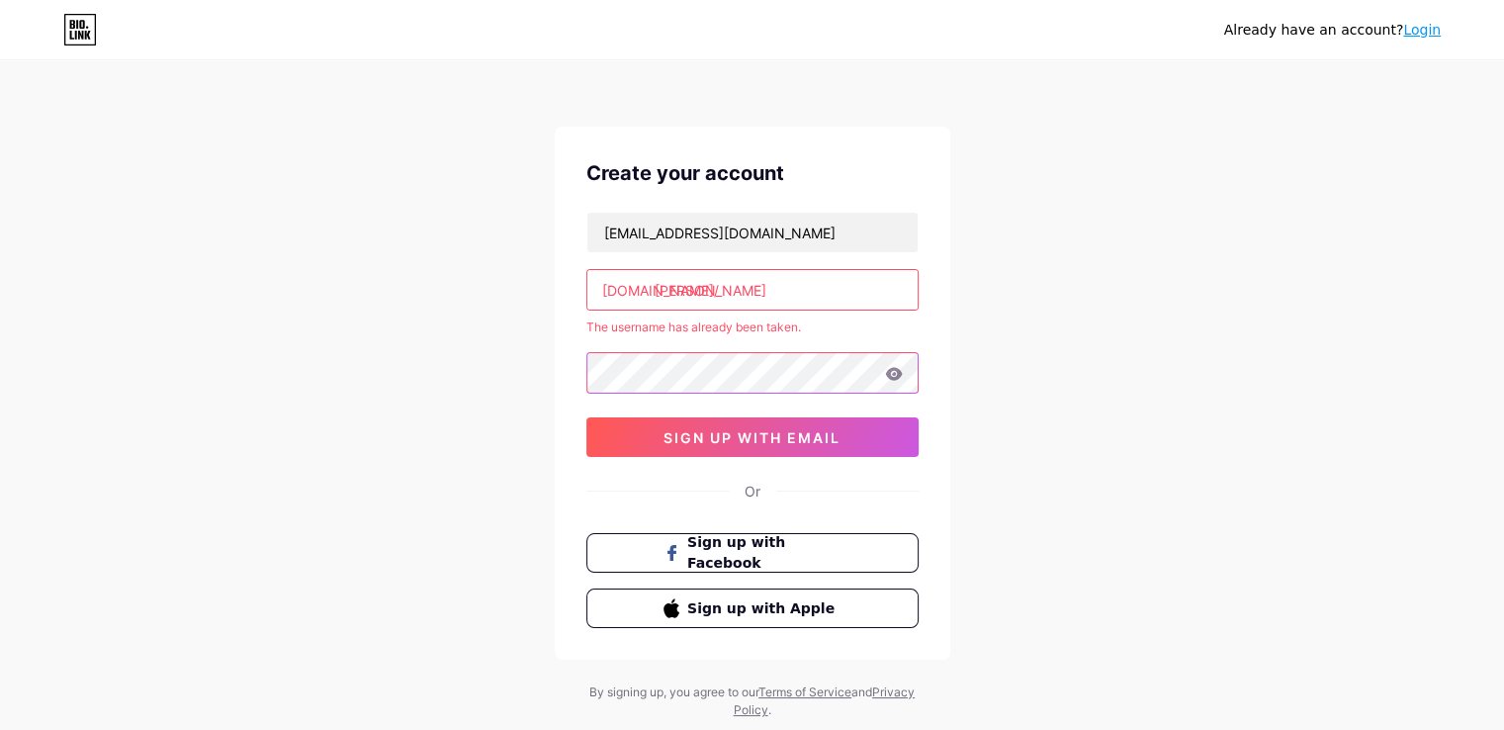 The height and width of the screenshot is (730, 1504). I want to click on a: Sign up with Apple, so click(753, 608).